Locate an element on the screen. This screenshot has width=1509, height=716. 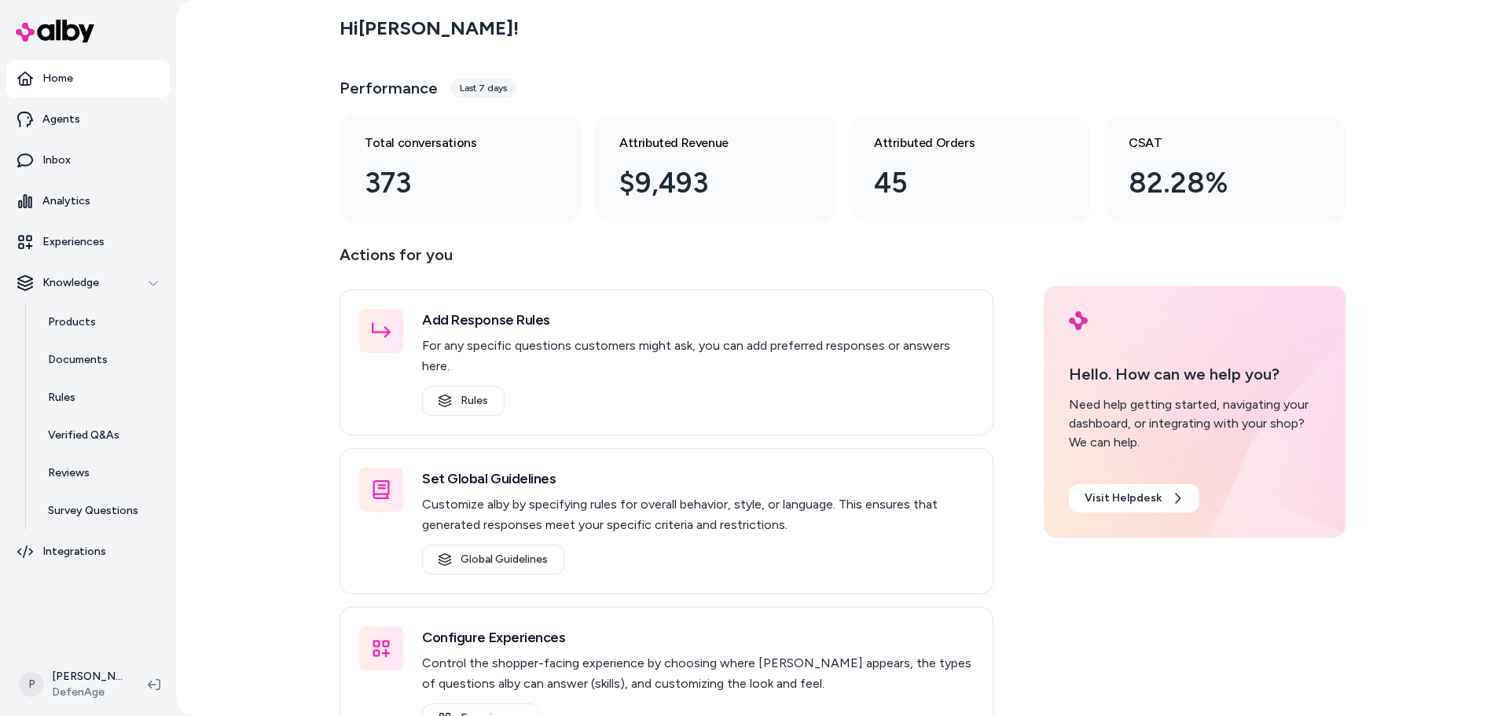
span: P is located at coordinates (31, 685).